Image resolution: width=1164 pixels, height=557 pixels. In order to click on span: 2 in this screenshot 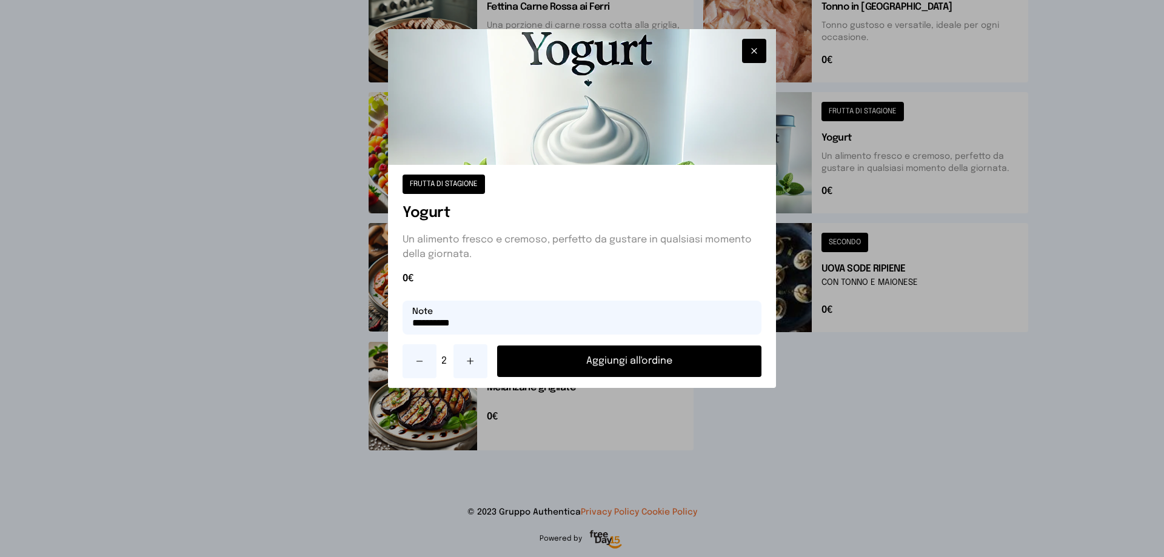, I will do `click(445, 361)`.